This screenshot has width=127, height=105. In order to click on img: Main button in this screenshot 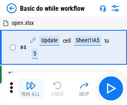, I will do `click(111, 89)`.